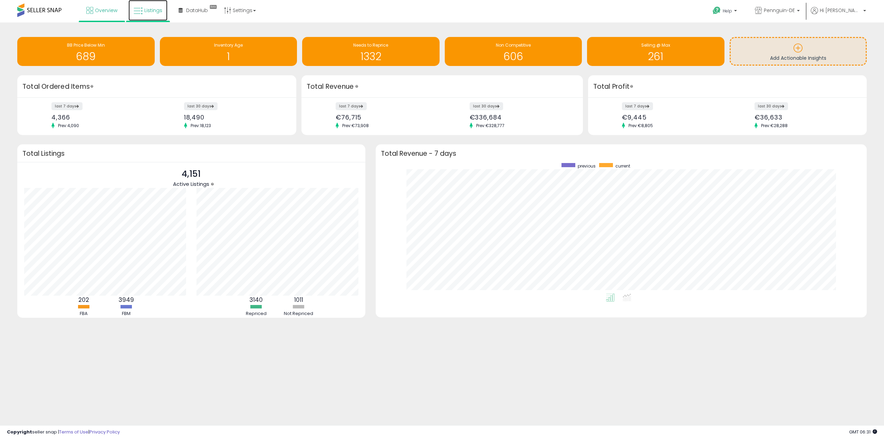  What do you see at coordinates (717, 10) in the screenshot?
I see `i: Get Help` at bounding box center [717, 10].